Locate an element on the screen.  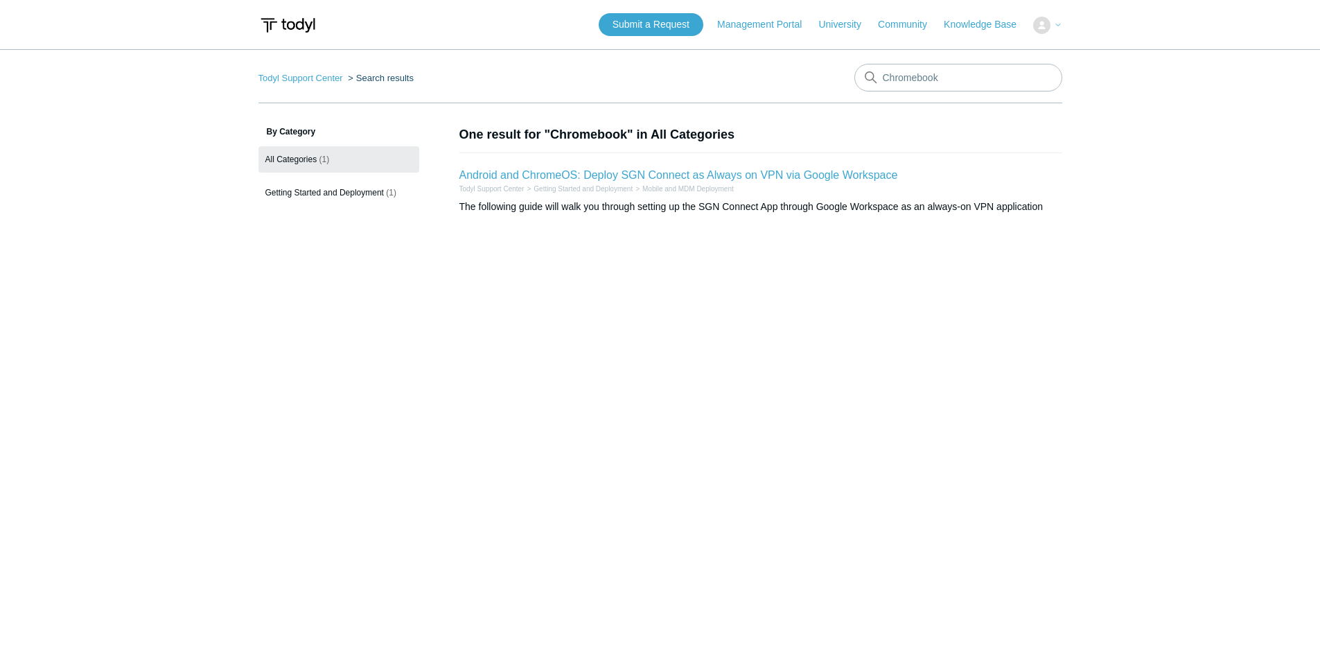
h1: One result for "Chromebook" in All Categories is located at coordinates (761, 134).